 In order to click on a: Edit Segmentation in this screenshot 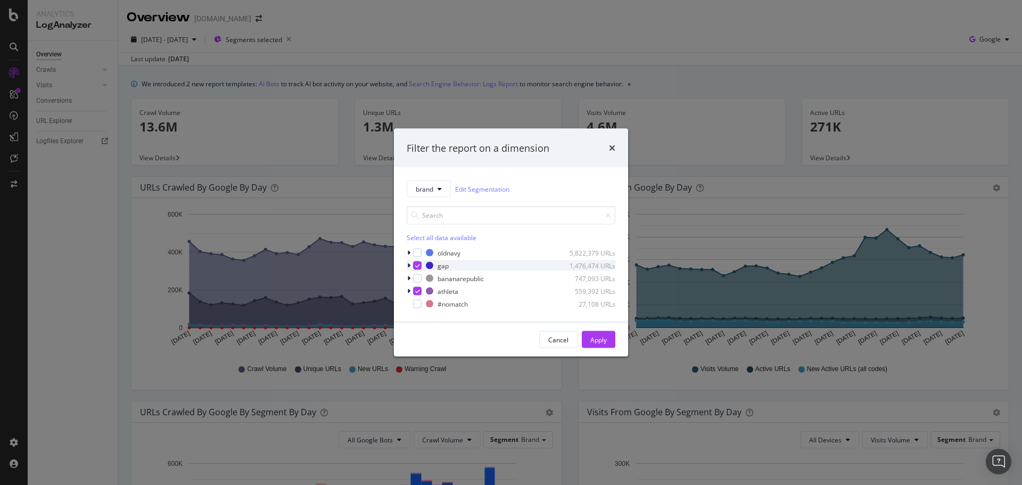, I will do `click(482, 189)`.